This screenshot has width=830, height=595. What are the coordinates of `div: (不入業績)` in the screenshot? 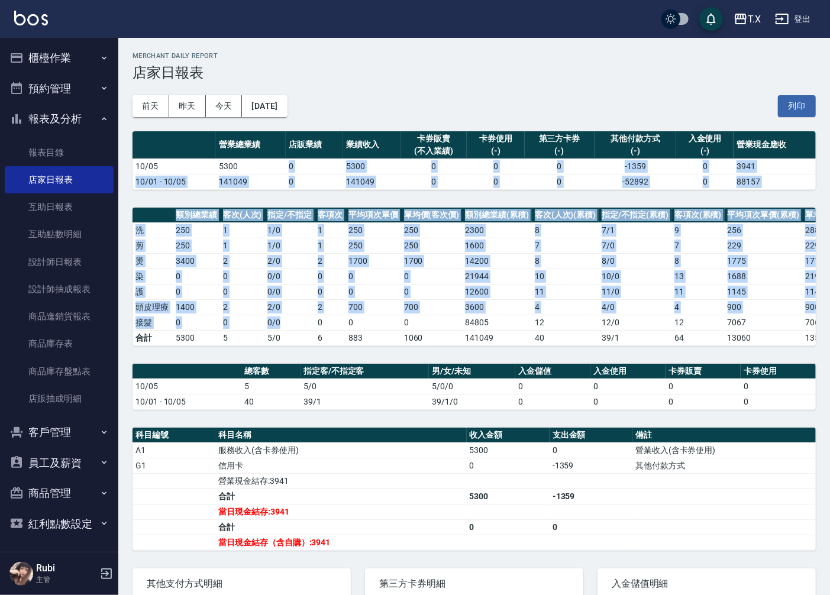 It's located at (433, 151).